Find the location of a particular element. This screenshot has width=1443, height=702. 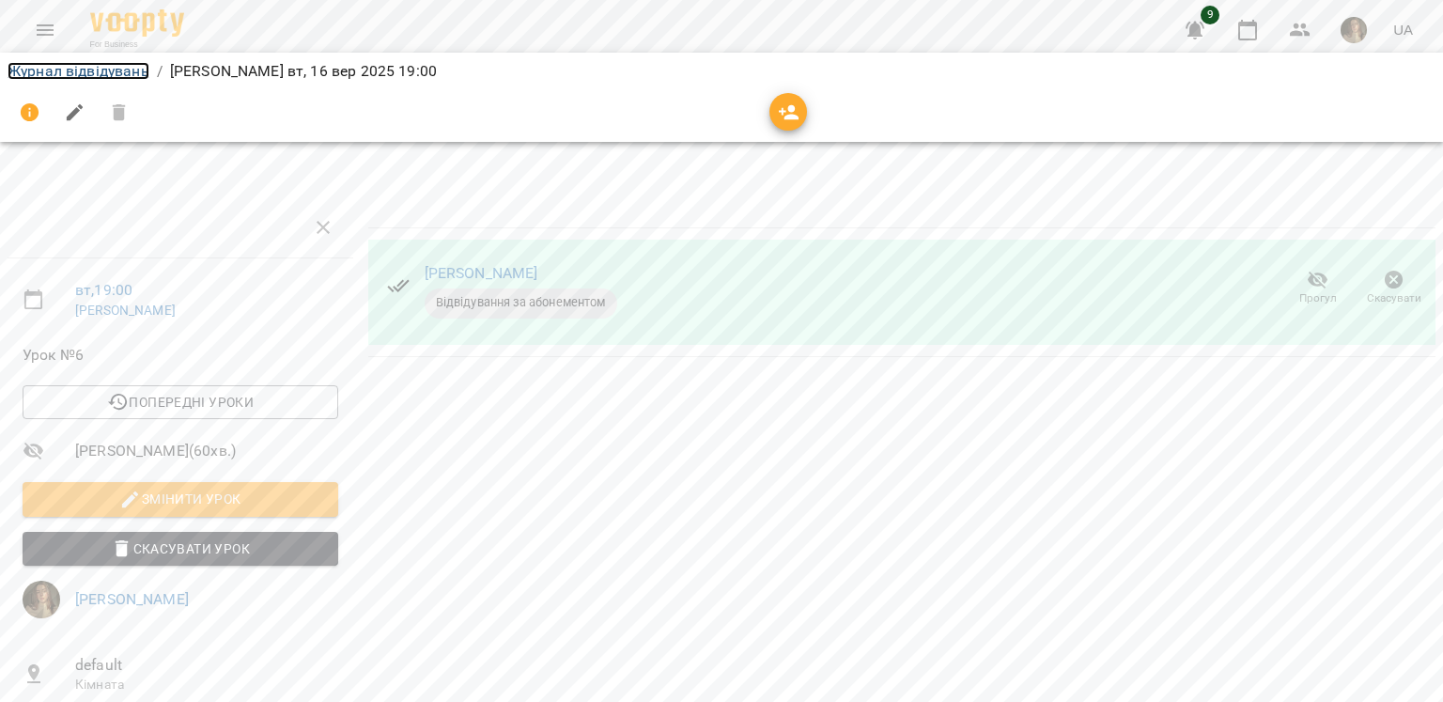

span: Скасувати Урок is located at coordinates (180, 549).